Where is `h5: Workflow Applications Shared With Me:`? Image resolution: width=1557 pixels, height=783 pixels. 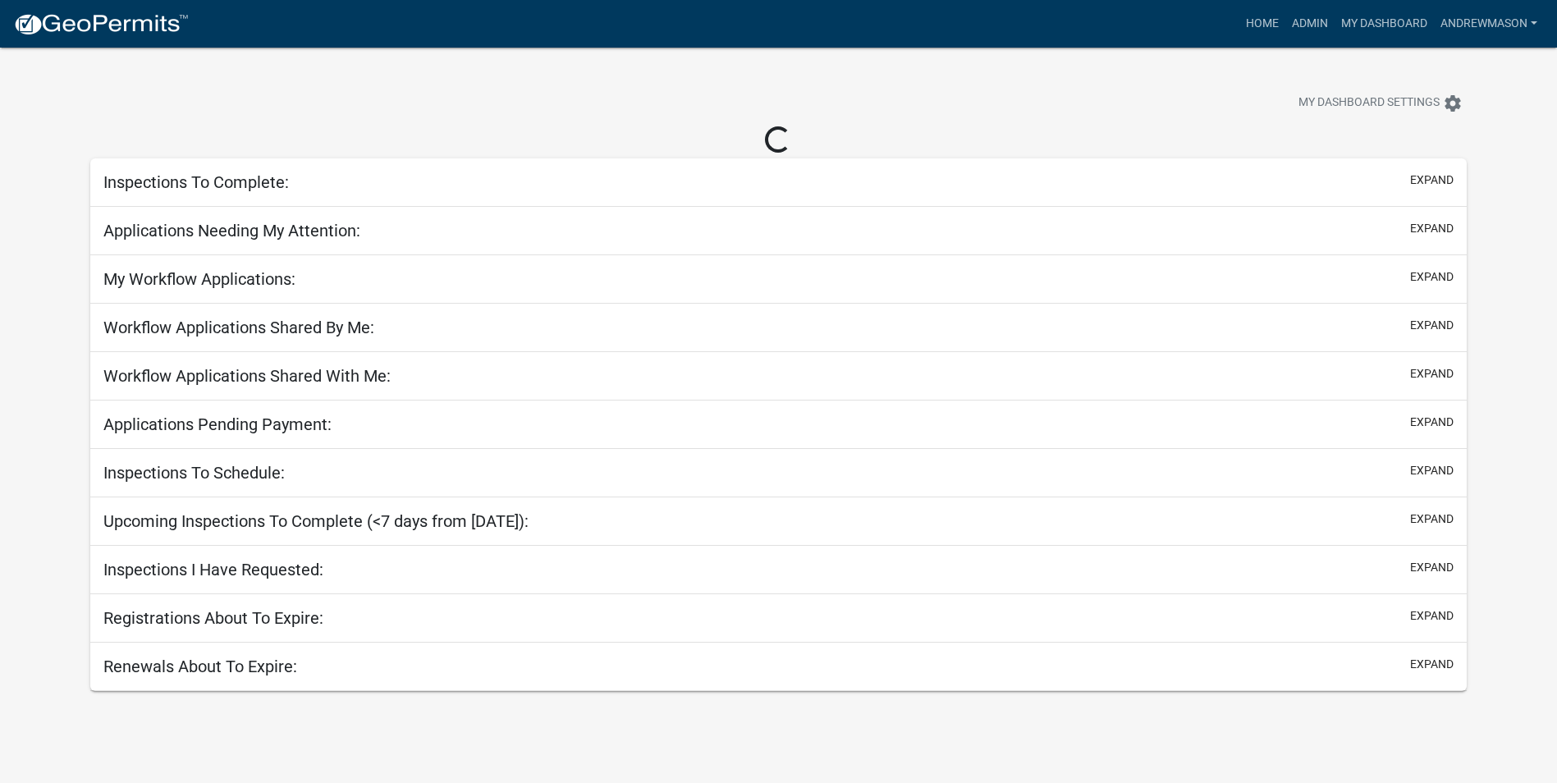 h5: Workflow Applications Shared With Me: is located at coordinates (247, 376).